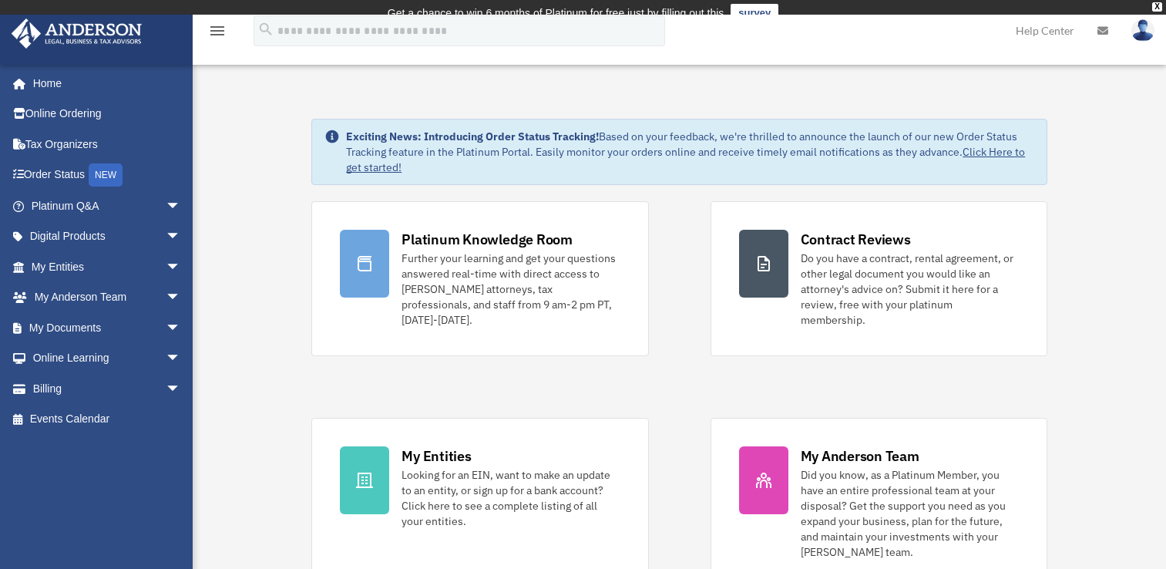  What do you see at coordinates (472, 136) in the screenshot?
I see `strong: Exciting News: Introducing Order Status Tracking!` at bounding box center [472, 136].